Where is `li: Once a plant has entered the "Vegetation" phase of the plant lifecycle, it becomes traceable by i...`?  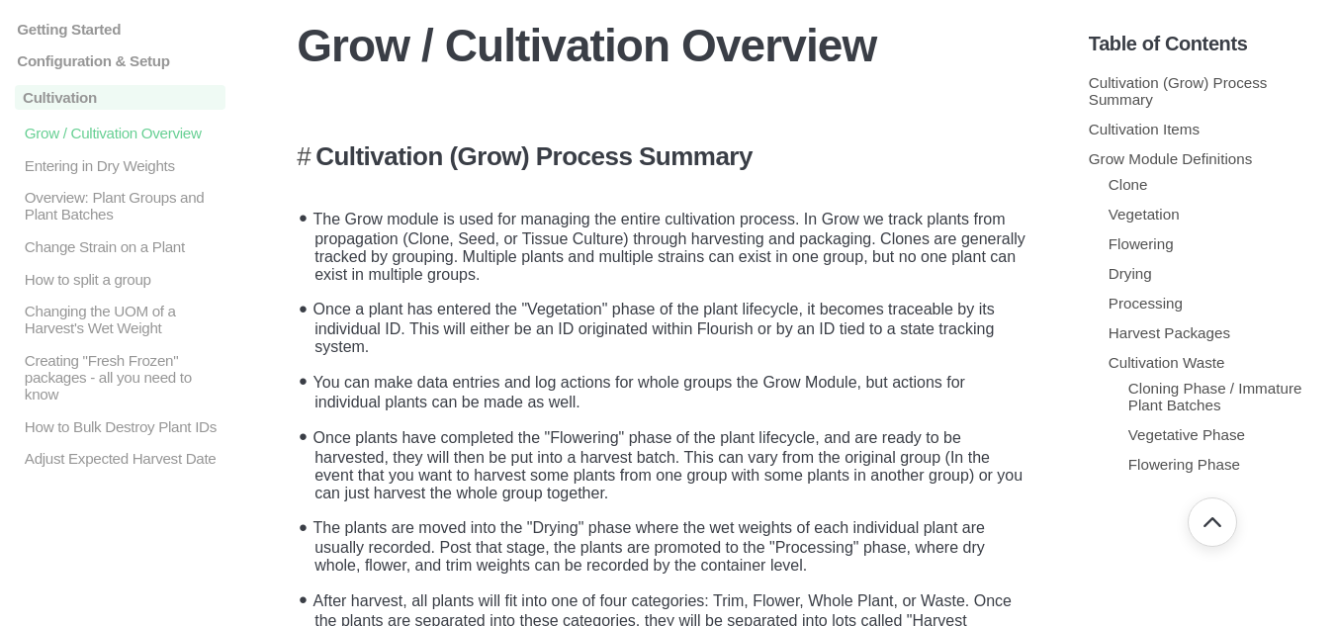 li: Once a plant has entered the "Vegetation" phase of the plant lifecycle, it becomes traceable by i... is located at coordinates (673, 325).